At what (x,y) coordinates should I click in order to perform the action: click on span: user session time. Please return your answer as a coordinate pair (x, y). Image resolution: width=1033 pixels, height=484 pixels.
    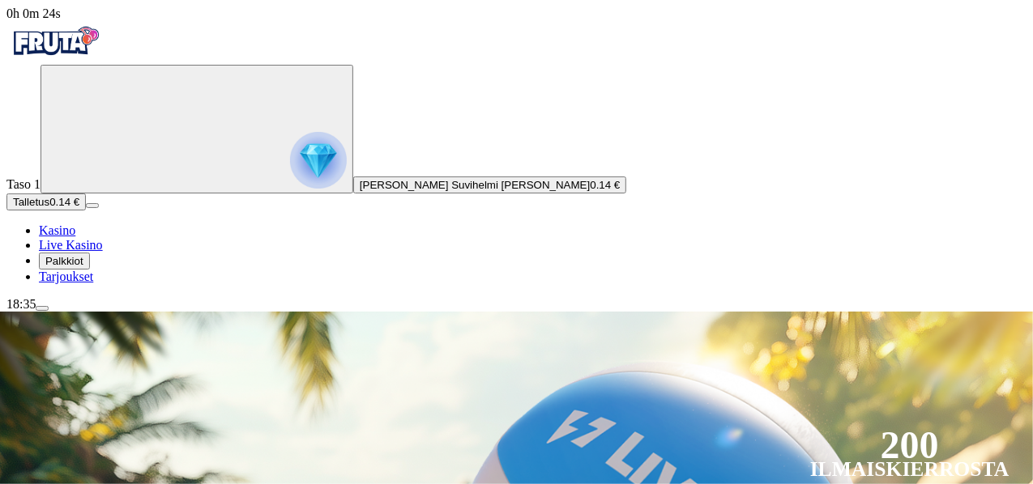
    Looking at the image, I should click on (33, 13).